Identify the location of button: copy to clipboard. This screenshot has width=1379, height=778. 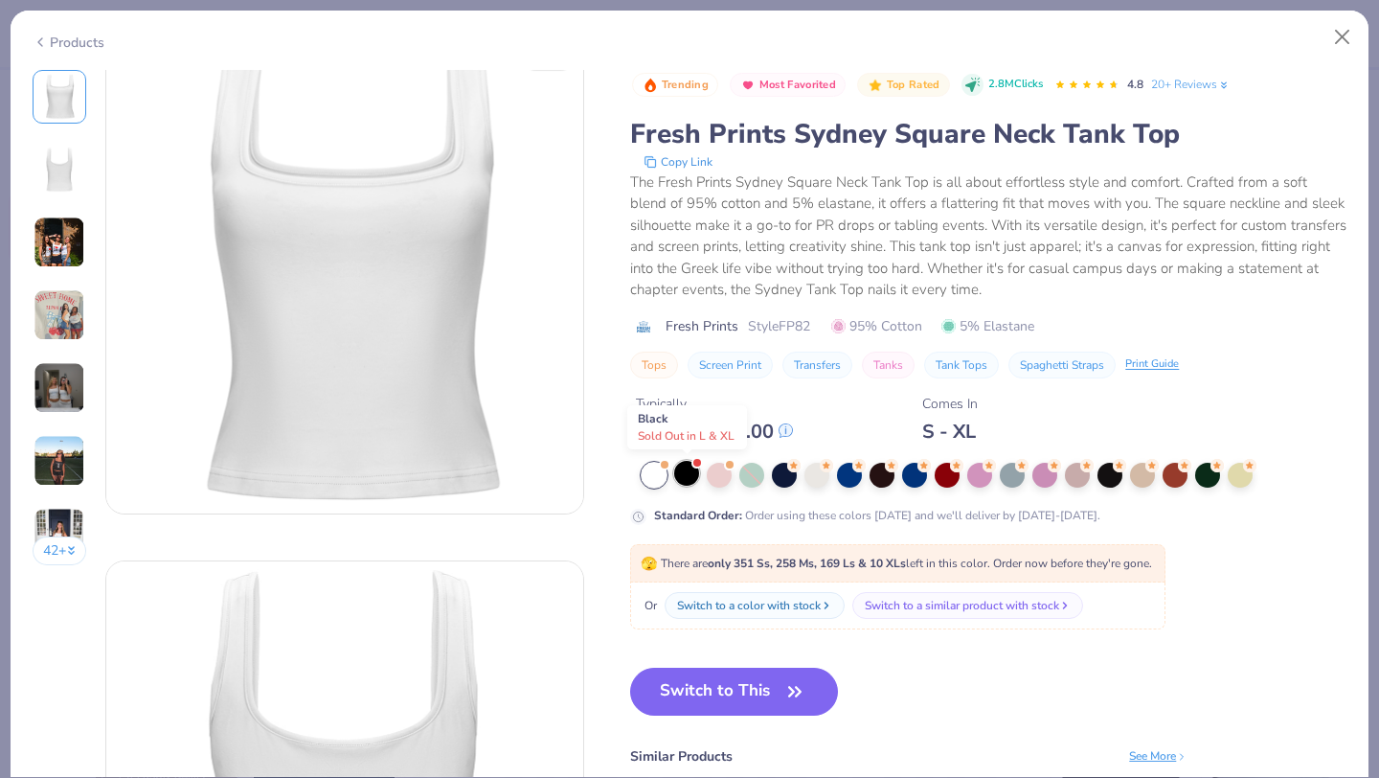
(678, 162).